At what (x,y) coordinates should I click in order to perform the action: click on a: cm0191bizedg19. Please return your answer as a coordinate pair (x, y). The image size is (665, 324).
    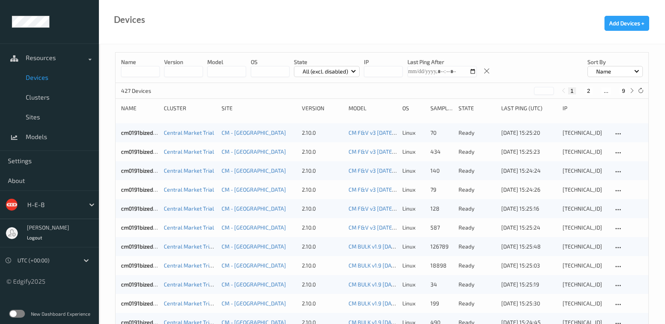
    Looking at the image, I should click on (141, 265).